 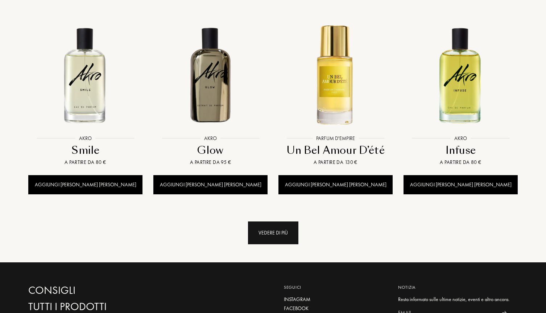 What do you see at coordinates (455, 300) in the screenshot?
I see `div: Resta informato sulle ultime notizie, eventi e altro ancora.` at bounding box center [455, 300].